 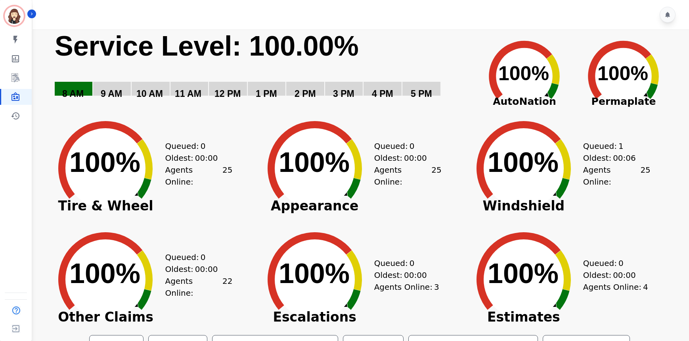 What do you see at coordinates (344, 94) in the screenshot?
I see `text: 3 PM` at bounding box center [344, 94].